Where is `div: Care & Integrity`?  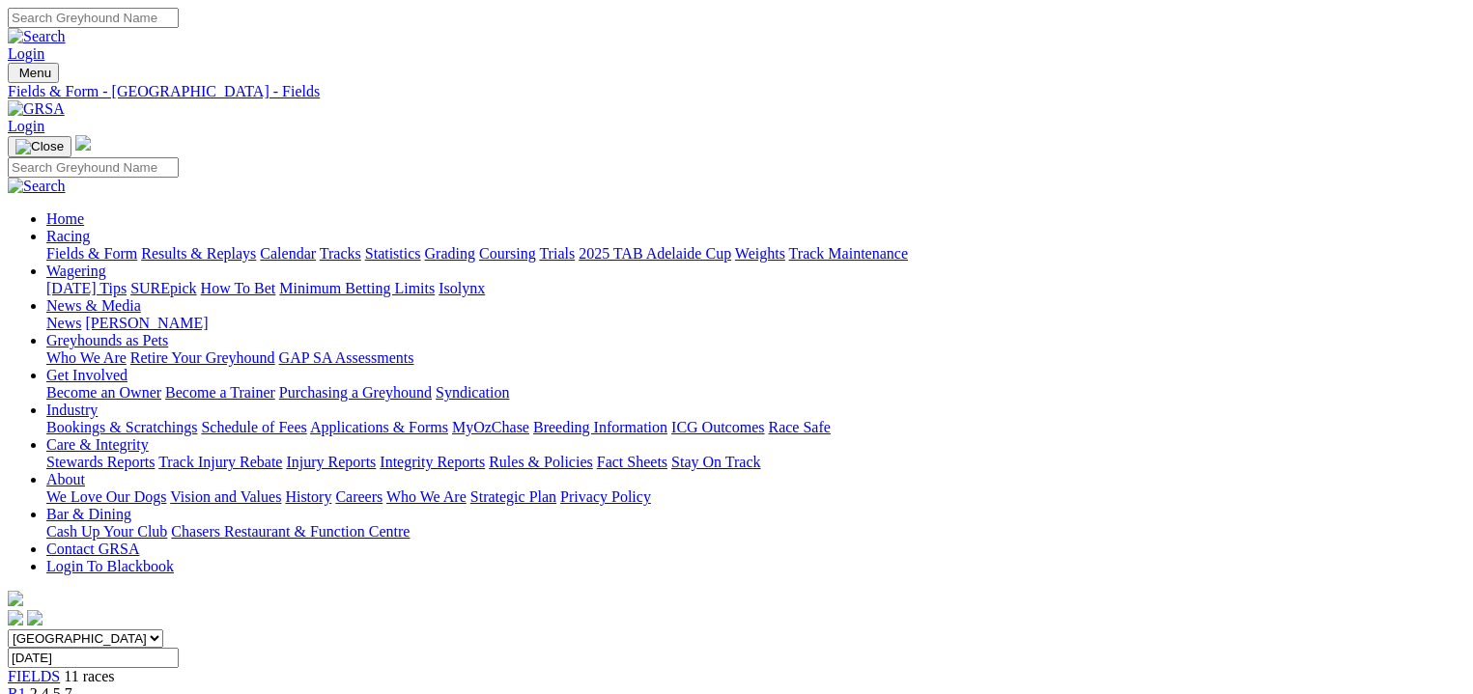
div: Care & Integrity is located at coordinates (755, 463).